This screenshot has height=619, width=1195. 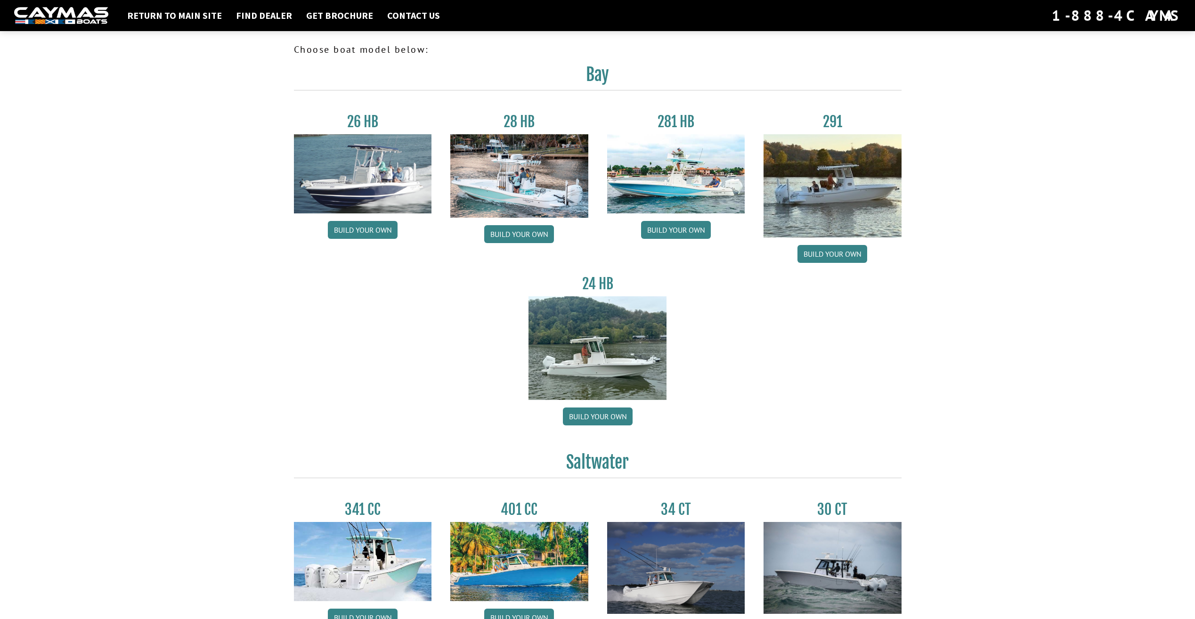 What do you see at coordinates (598, 49) in the screenshot?
I see `p: Choose boat model below:` at bounding box center [598, 49].